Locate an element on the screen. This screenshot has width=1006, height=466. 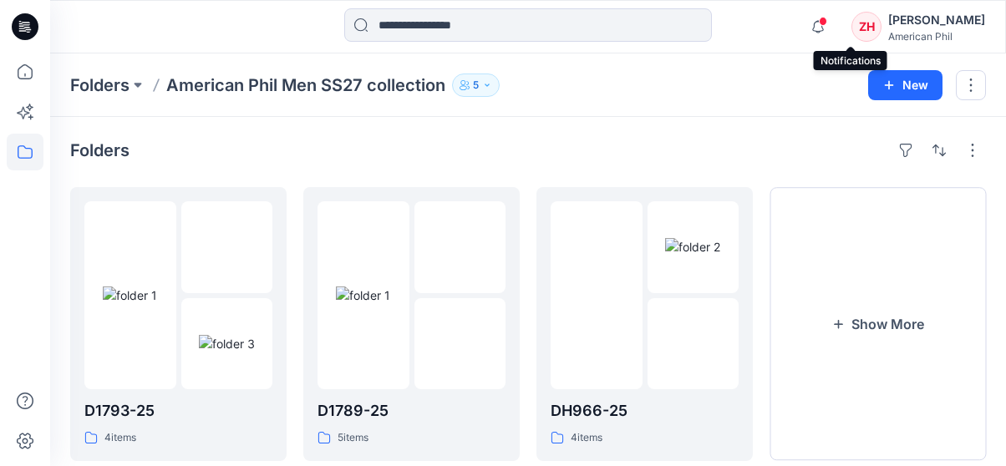
p: D1789-25 is located at coordinates (411, 411).